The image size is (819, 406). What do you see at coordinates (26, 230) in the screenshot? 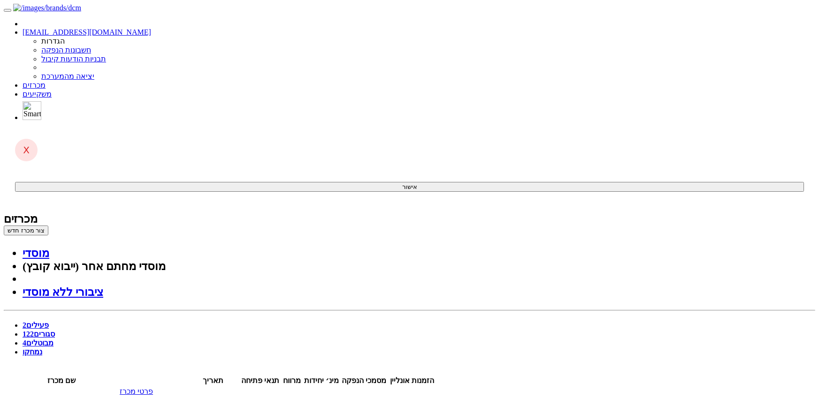
I see `button: צור מכרז חדש` at bounding box center [26, 230].